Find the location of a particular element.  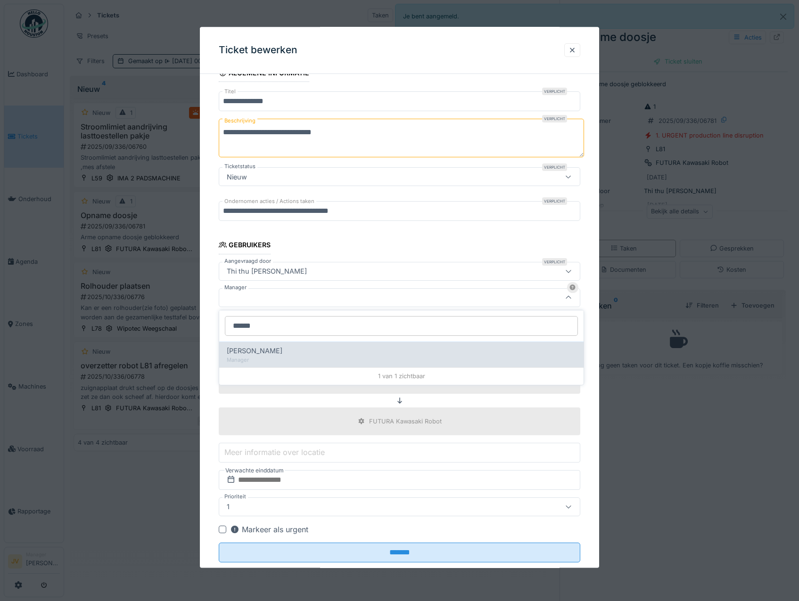

div: Gebruikers is located at coordinates (245, 246).